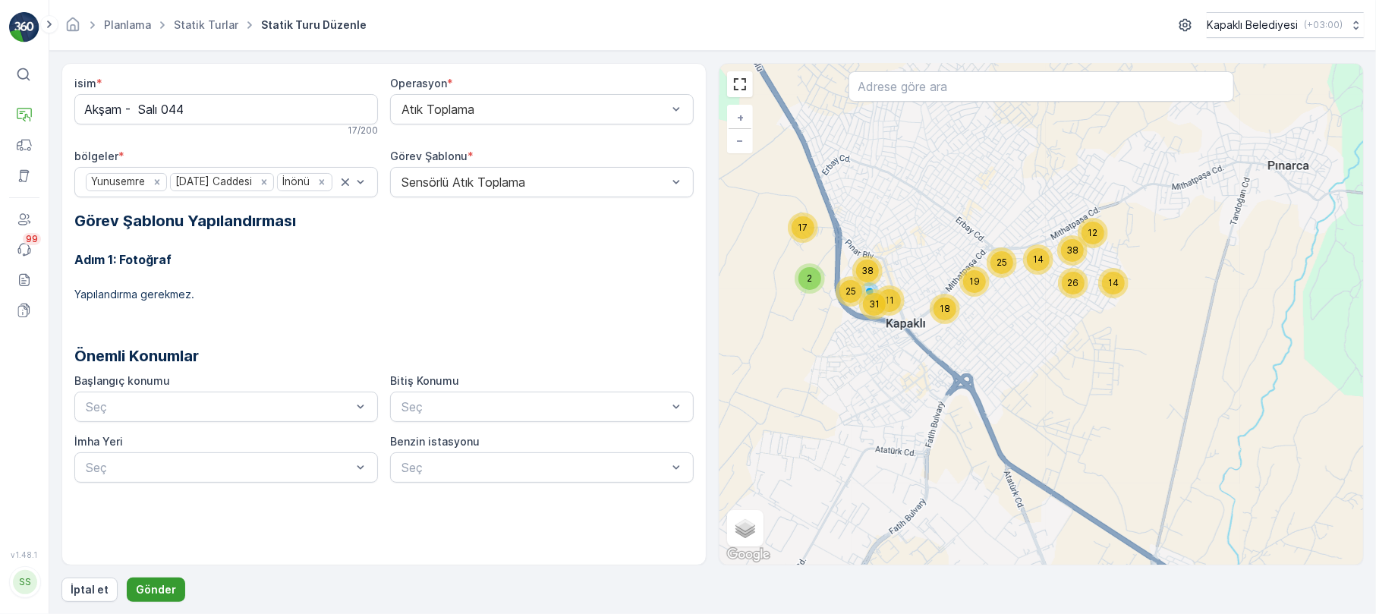  I want to click on div: 31, so click(874, 304).